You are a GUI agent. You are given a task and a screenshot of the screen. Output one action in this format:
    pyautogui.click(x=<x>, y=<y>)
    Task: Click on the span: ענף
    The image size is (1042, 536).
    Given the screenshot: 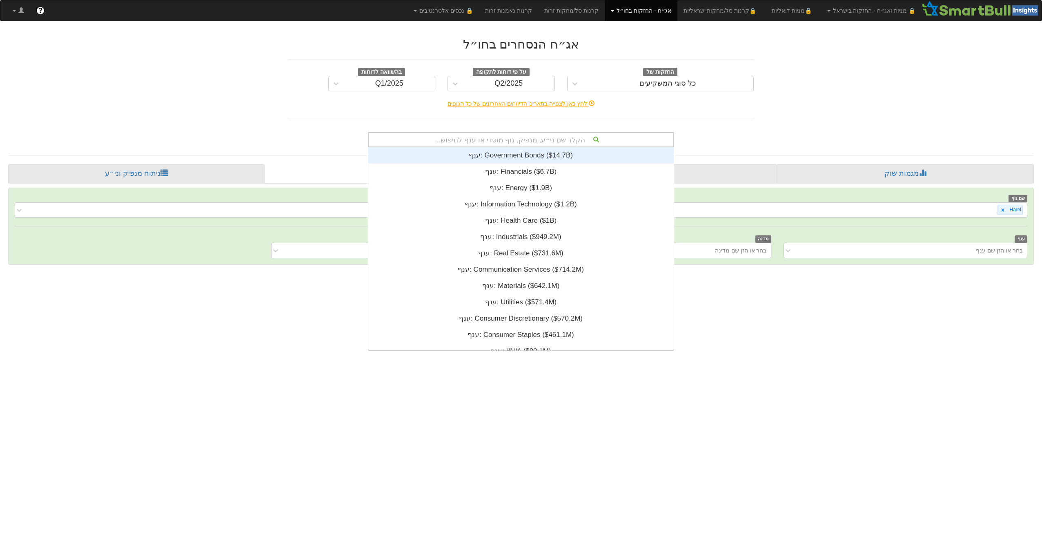 What is the action you would take?
    pyautogui.click(x=1021, y=239)
    